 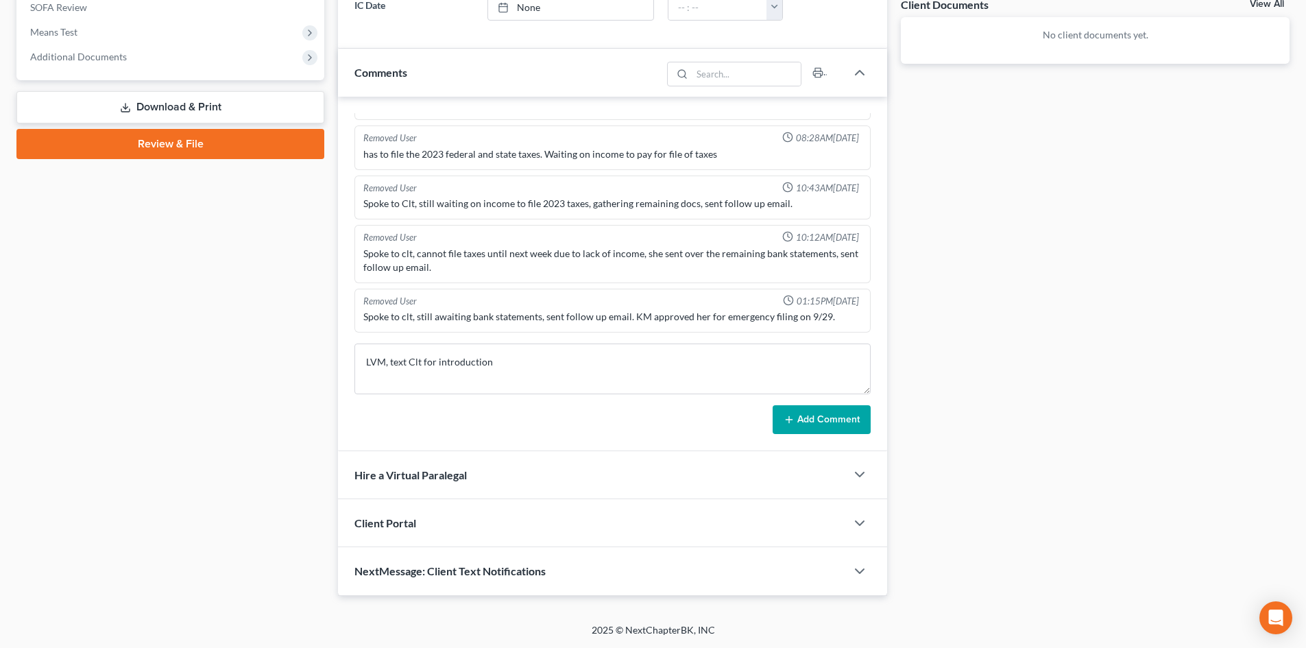 I want to click on input: Search..., so click(x=747, y=74).